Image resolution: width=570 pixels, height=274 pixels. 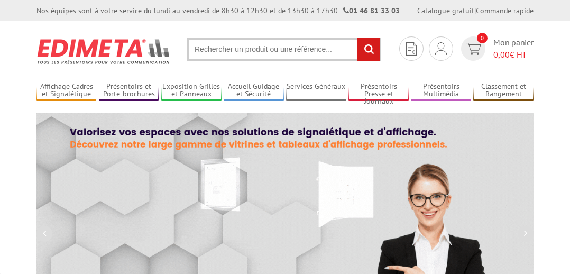 I want to click on a: Accueil Guidage et Sécurité, so click(x=253, y=90).